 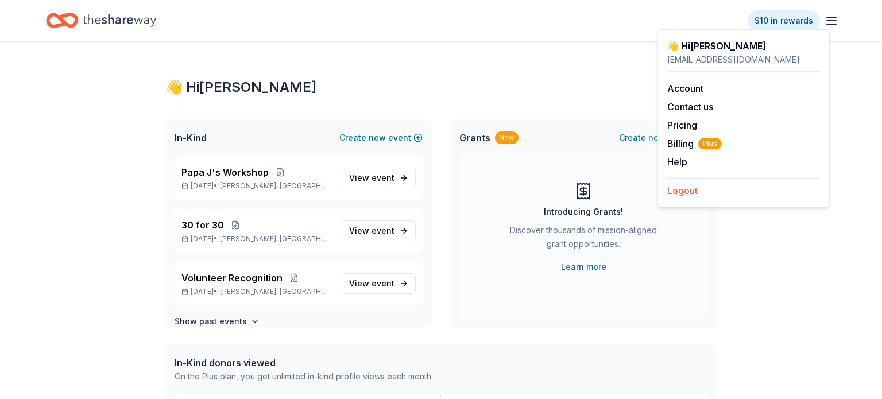 What do you see at coordinates (506, 138) in the screenshot?
I see `div: New` at bounding box center [506, 138].